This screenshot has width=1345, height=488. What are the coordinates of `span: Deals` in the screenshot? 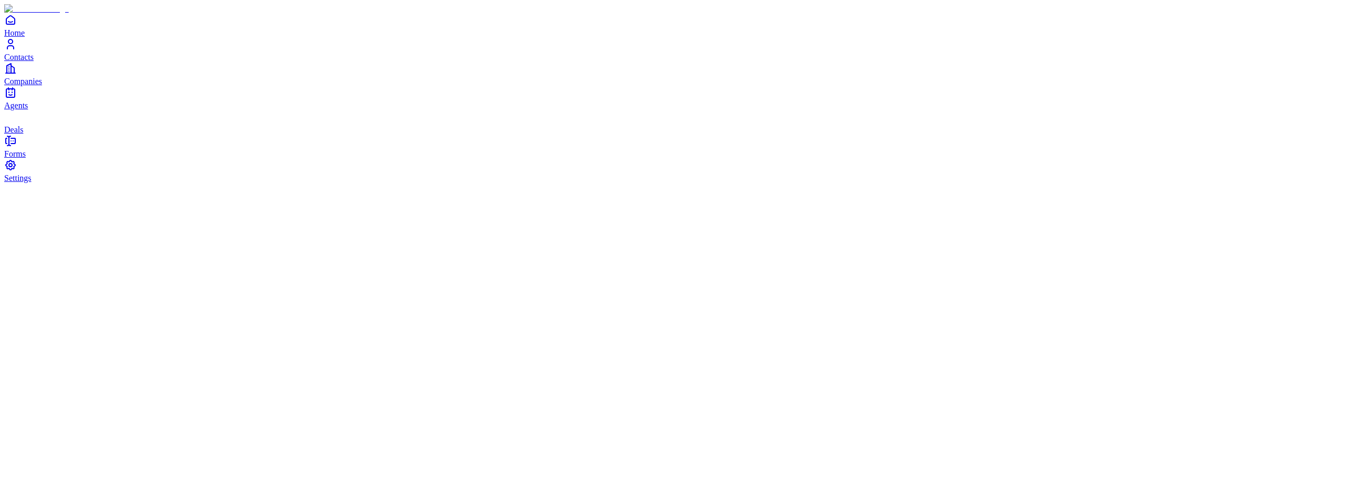 It's located at (14, 129).